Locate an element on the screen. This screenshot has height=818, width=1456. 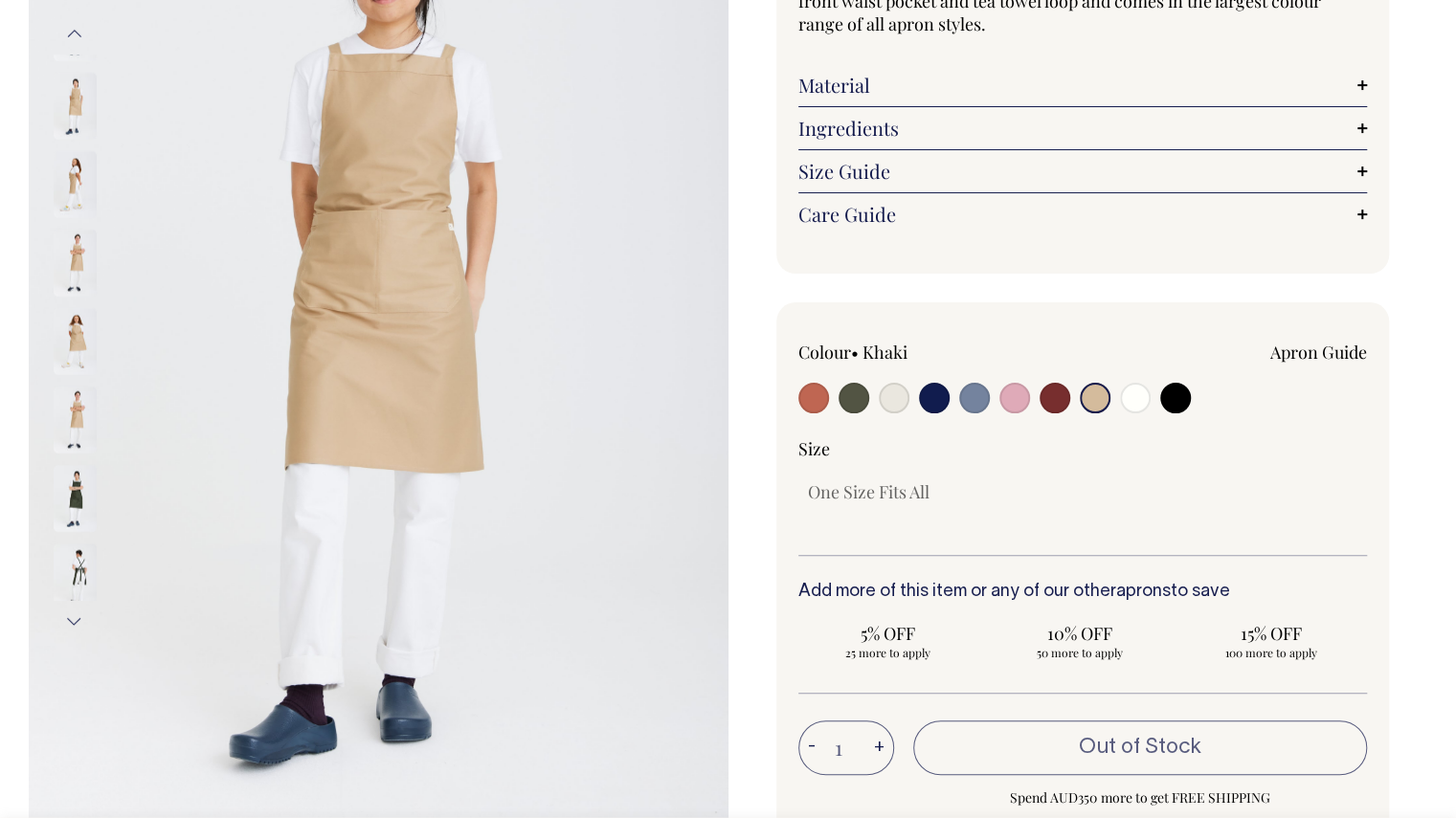
span: Spend AUD350 more to get FREE SHIPPING is located at coordinates (1140, 798).